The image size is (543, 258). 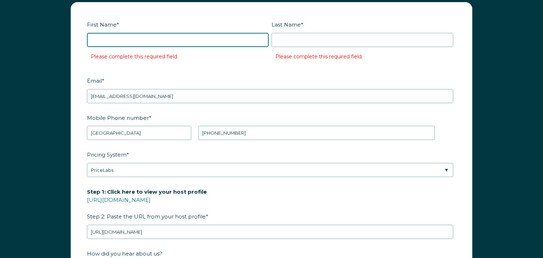 I want to click on span: Last Name, so click(x=286, y=24).